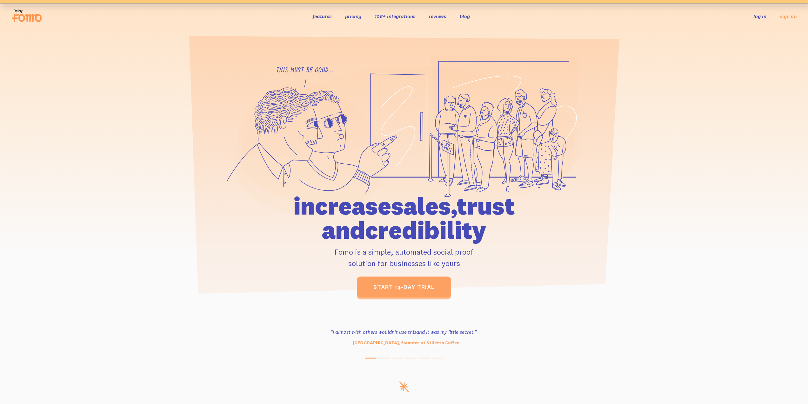  What do you see at coordinates (322, 16) in the screenshot?
I see `a: features` at bounding box center [322, 16].